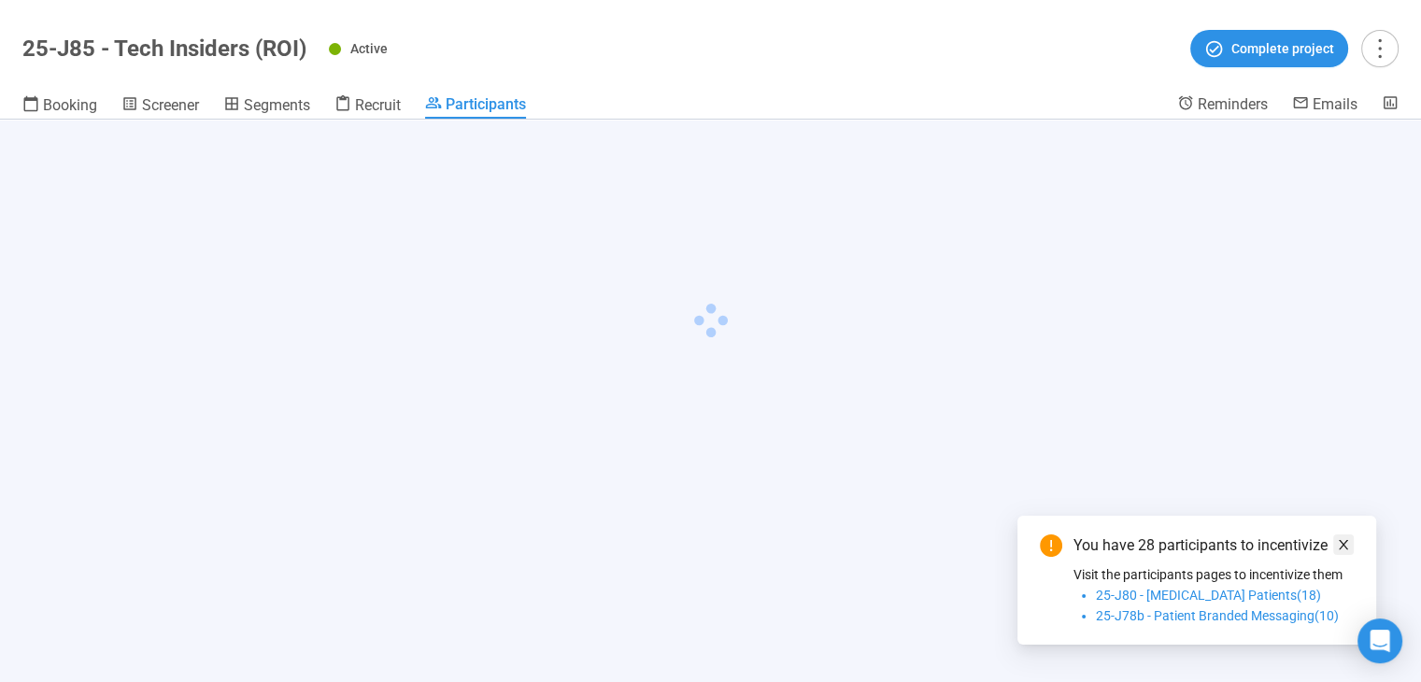  What do you see at coordinates (1378, 48) in the screenshot?
I see `span: more` at bounding box center [1378, 48].